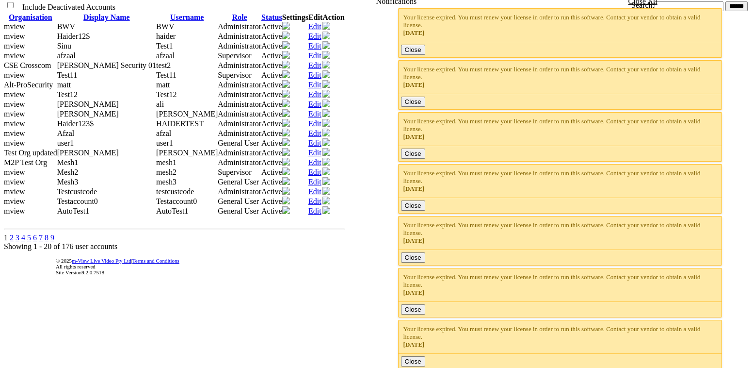 This screenshot has width=753, height=368. What do you see at coordinates (165, 55) in the screenshot?
I see `span: afzaal` at bounding box center [165, 55].